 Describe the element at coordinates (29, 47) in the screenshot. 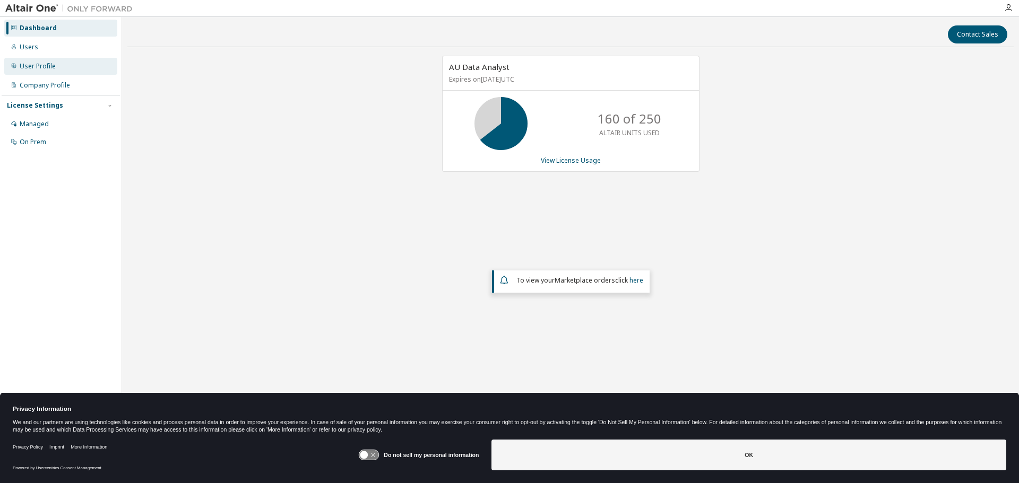

I see `div: Users` at that location.